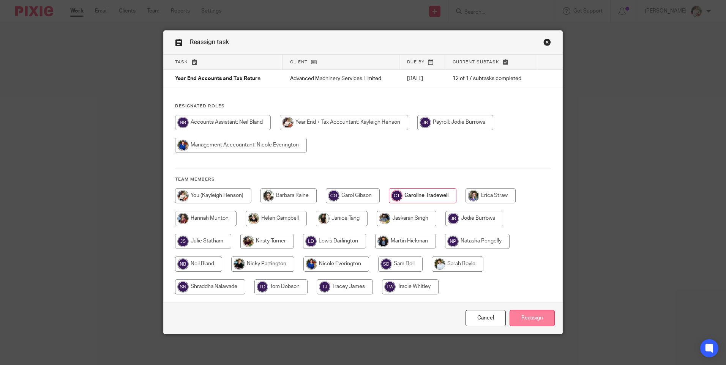  I want to click on span: Reassign task, so click(209, 42).